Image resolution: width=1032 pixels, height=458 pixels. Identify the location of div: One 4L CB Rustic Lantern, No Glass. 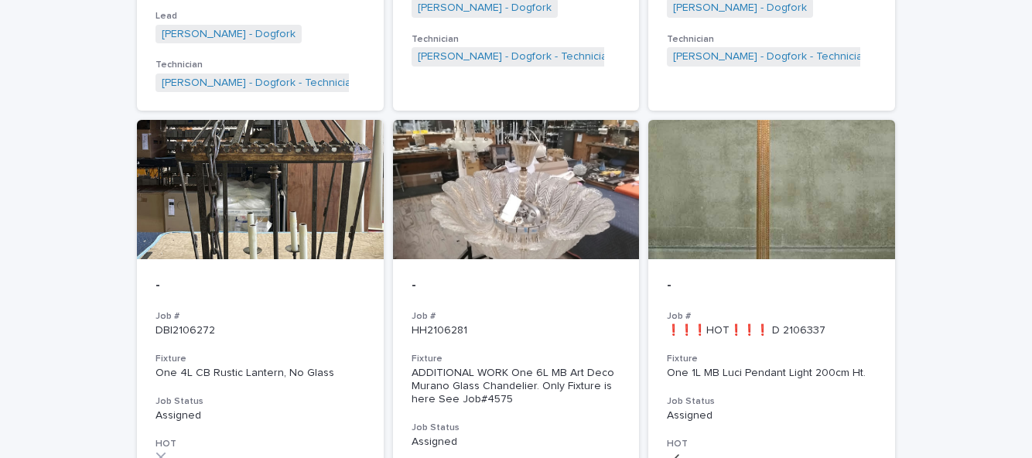
(260, 373).